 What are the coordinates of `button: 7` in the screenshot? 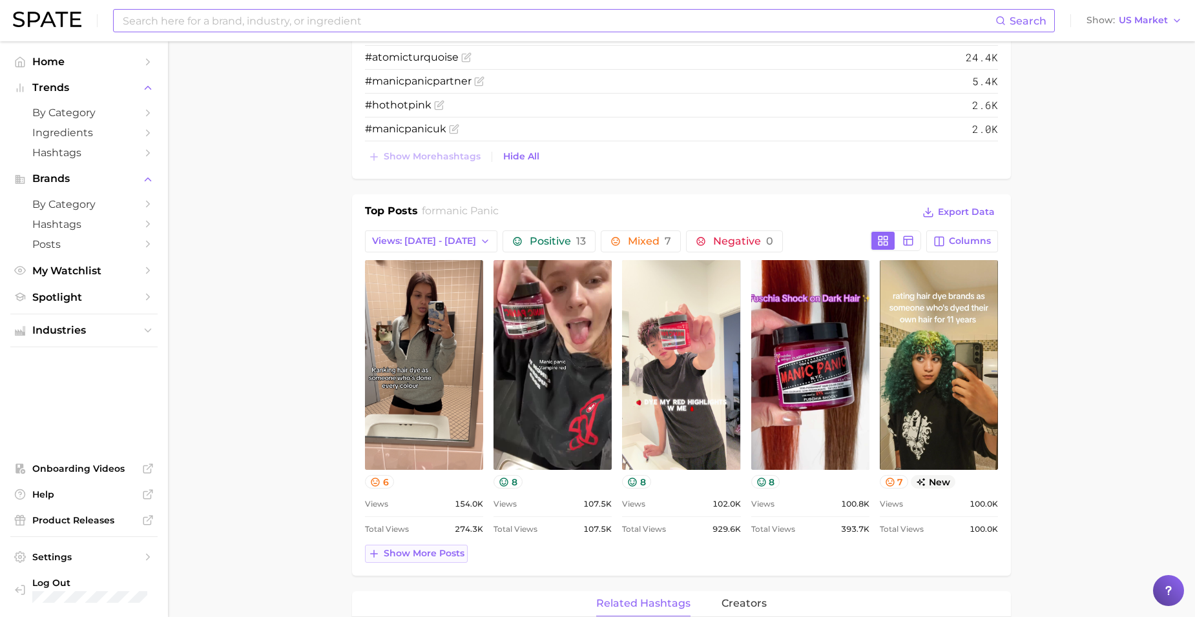 It's located at (894, 482).